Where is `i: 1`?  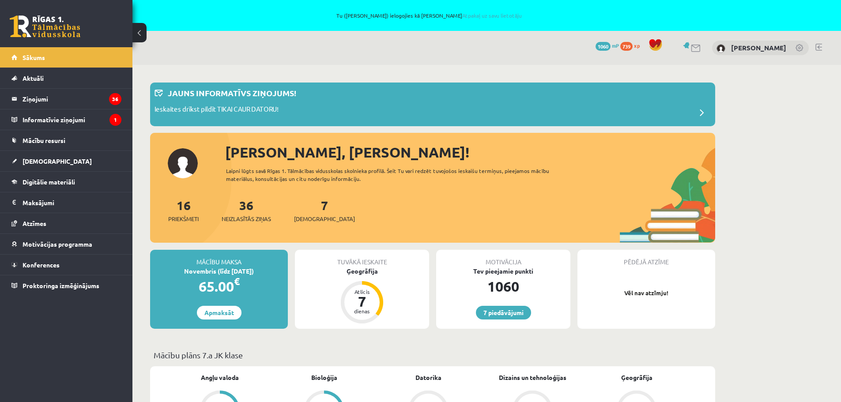
i: 1 is located at coordinates (115, 120).